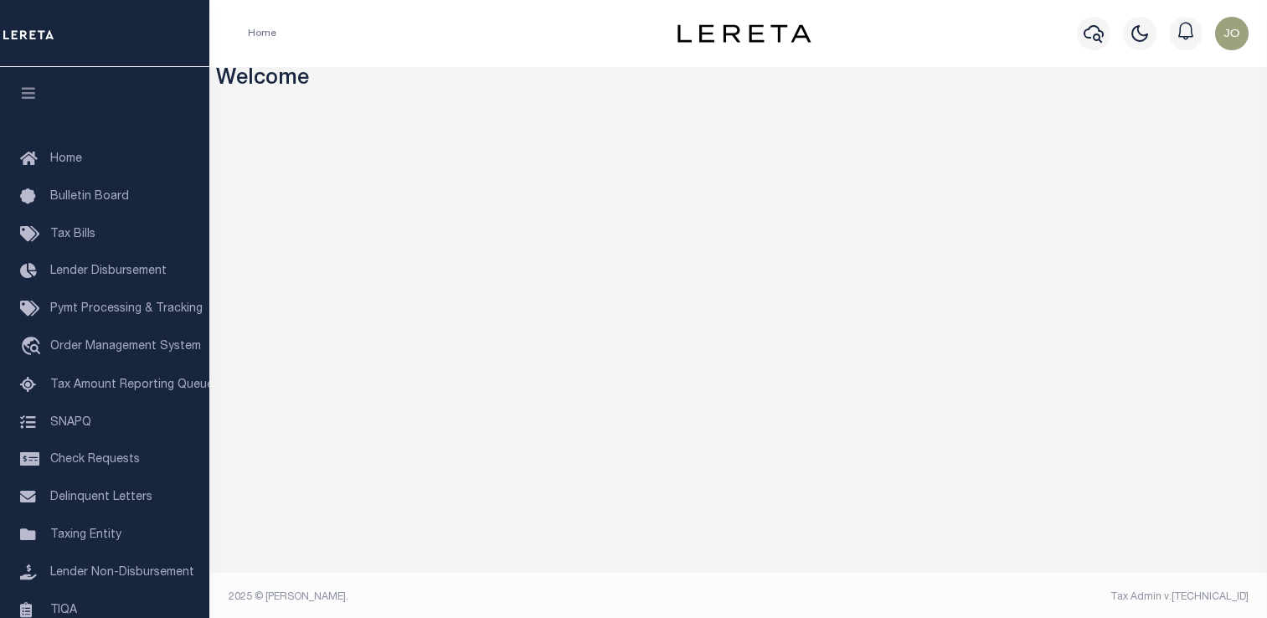  Describe the element at coordinates (33, 347) in the screenshot. I see `i: travel_explore` at that location.